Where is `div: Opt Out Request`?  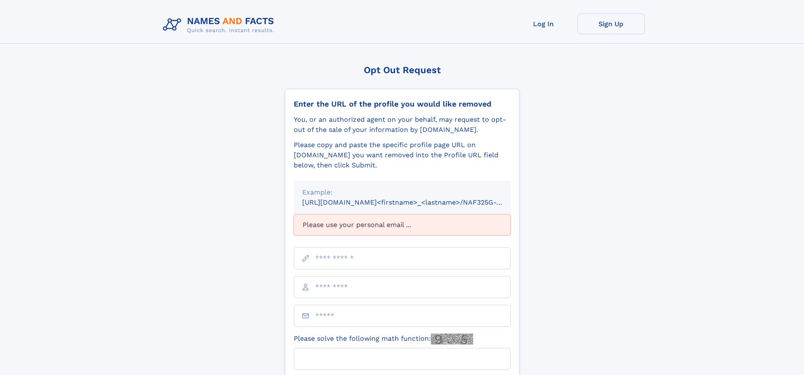 div: Opt Out Request is located at coordinates (402, 70).